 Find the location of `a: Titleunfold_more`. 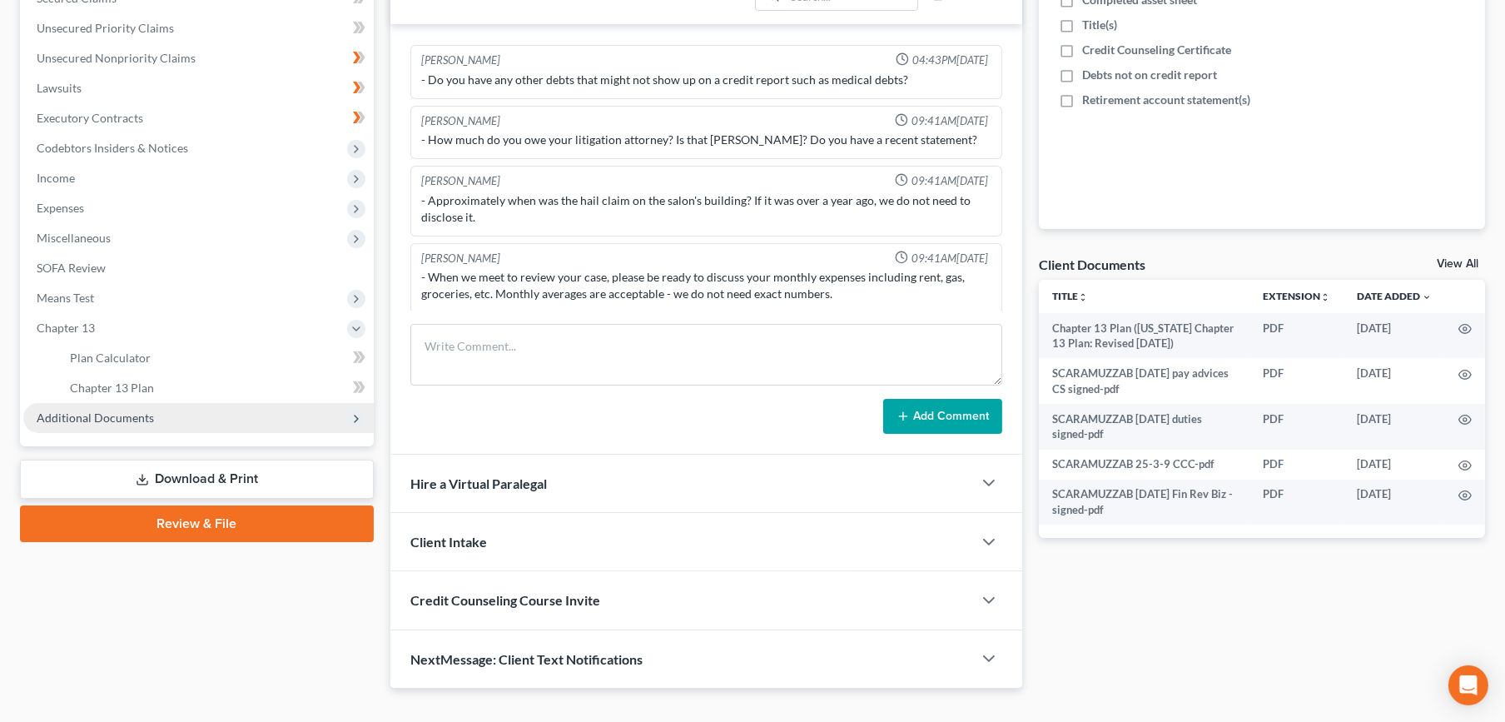

a: Titleunfold_more is located at coordinates (1069, 295).